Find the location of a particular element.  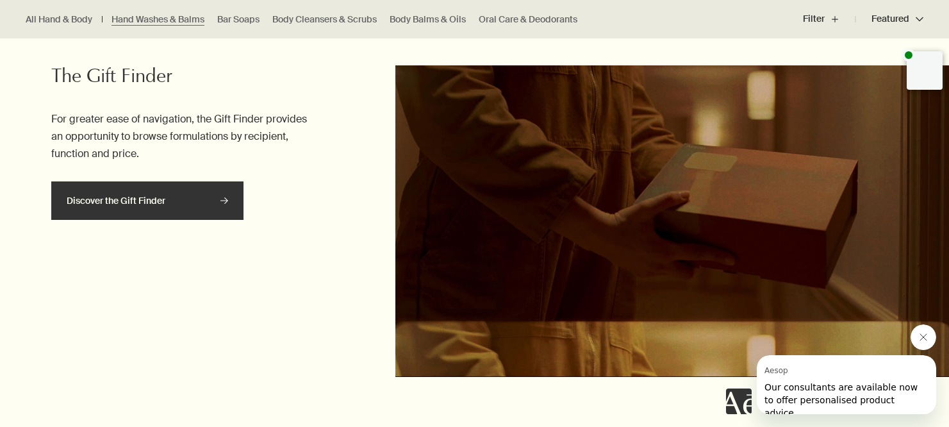

a: Bar Soaps is located at coordinates (238, 19).